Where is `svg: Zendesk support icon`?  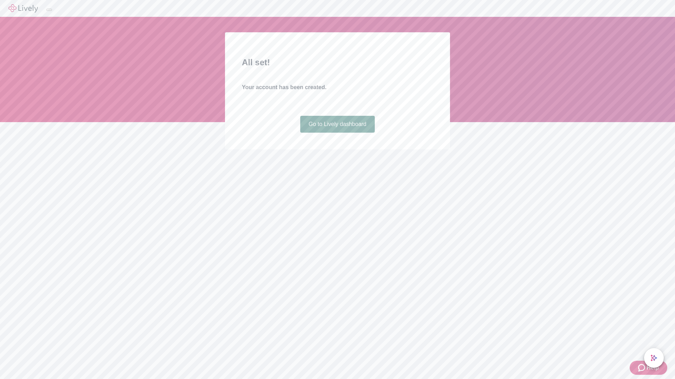
svg: Zendesk support icon is located at coordinates (642, 368).